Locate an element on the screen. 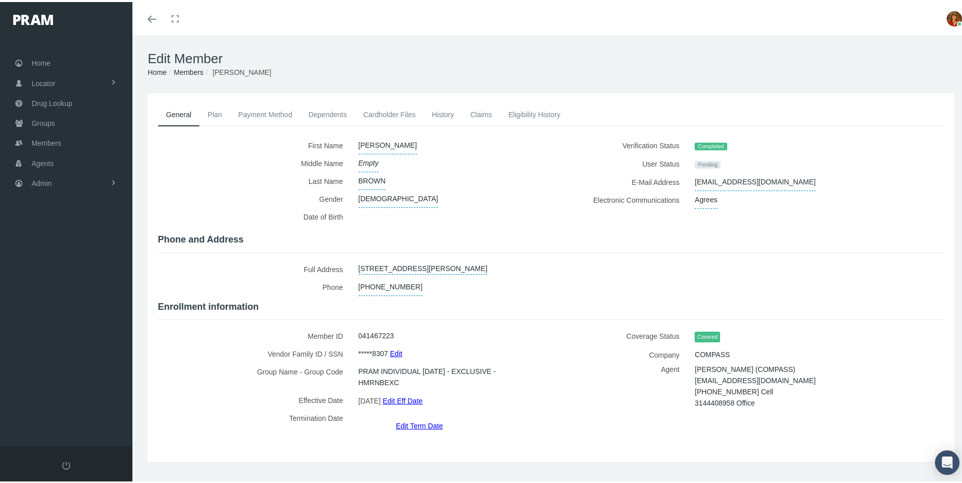 This screenshot has height=483, width=962. label: Middle Name is located at coordinates (254, 161).